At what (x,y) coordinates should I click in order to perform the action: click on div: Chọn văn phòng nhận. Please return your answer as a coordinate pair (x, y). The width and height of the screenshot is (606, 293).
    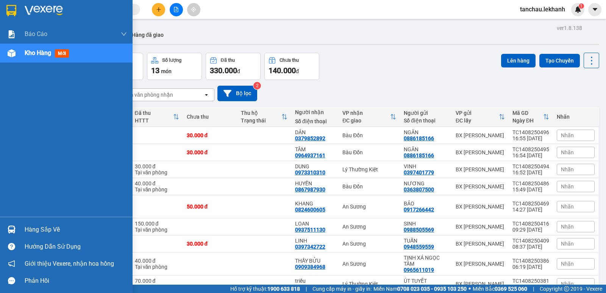
    Looking at the image, I should click on (147, 95).